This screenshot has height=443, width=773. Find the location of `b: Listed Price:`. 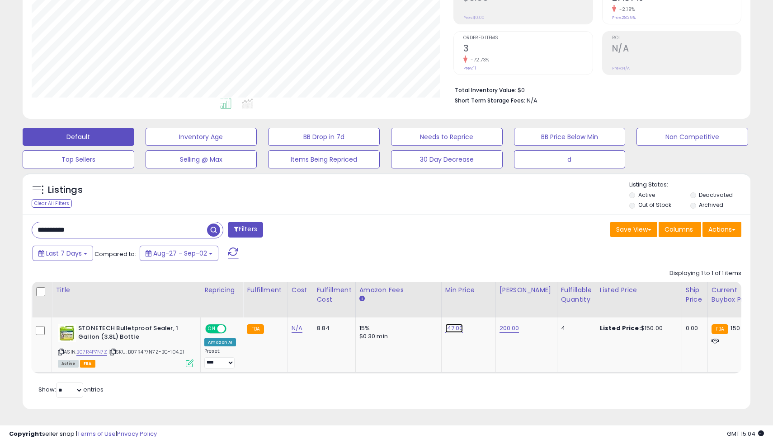

b: Listed Price: is located at coordinates (620, 328).